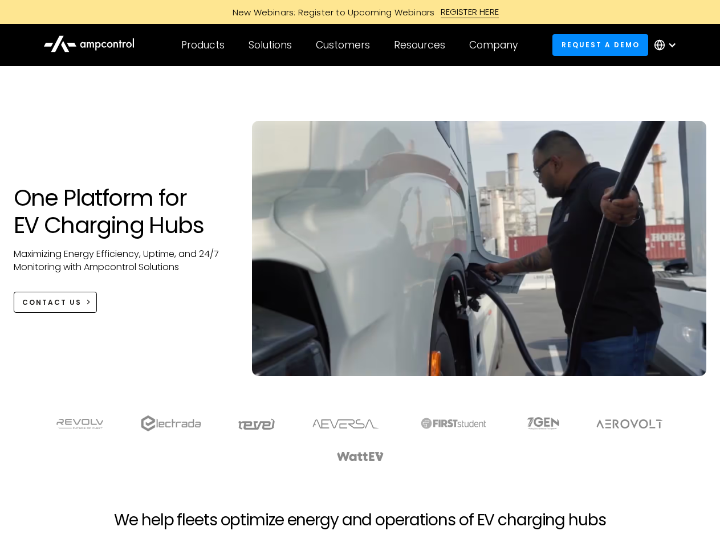 This screenshot has height=547, width=720. What do you see at coordinates (342, 45) in the screenshot?
I see `div: Customers` at bounding box center [342, 45].